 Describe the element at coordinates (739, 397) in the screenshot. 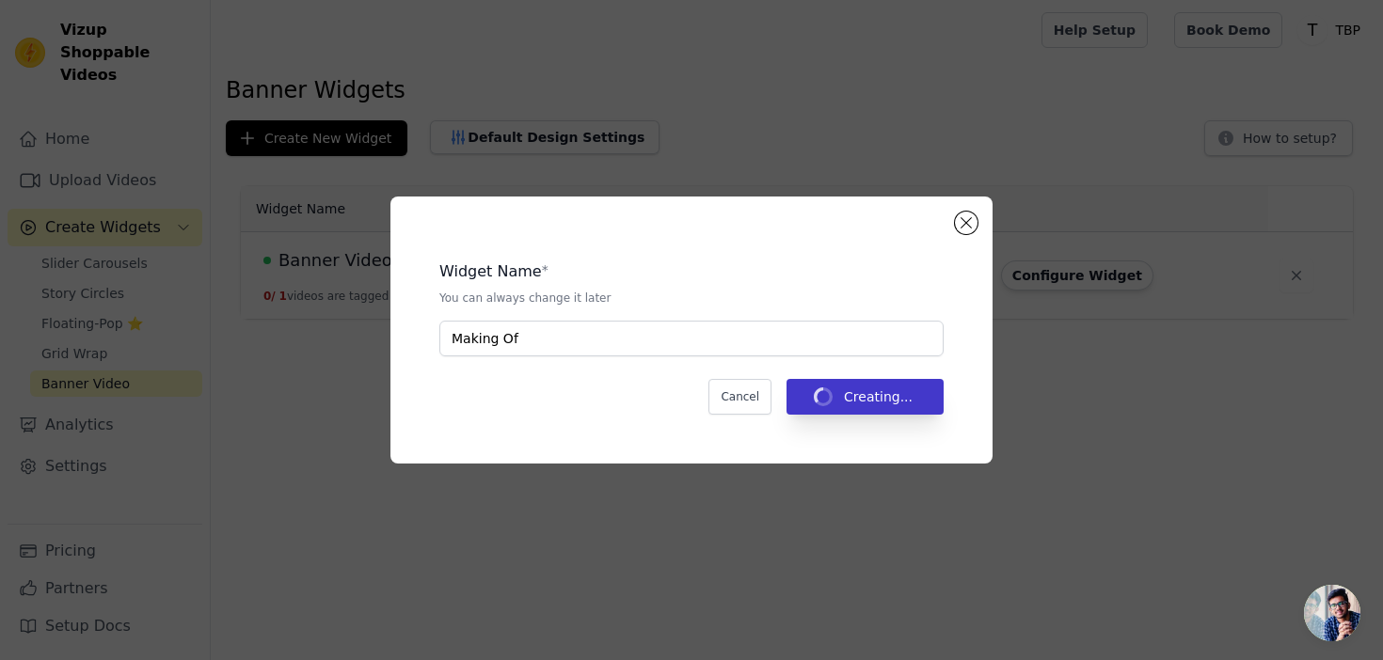

I see `button: Cancel` at that location.